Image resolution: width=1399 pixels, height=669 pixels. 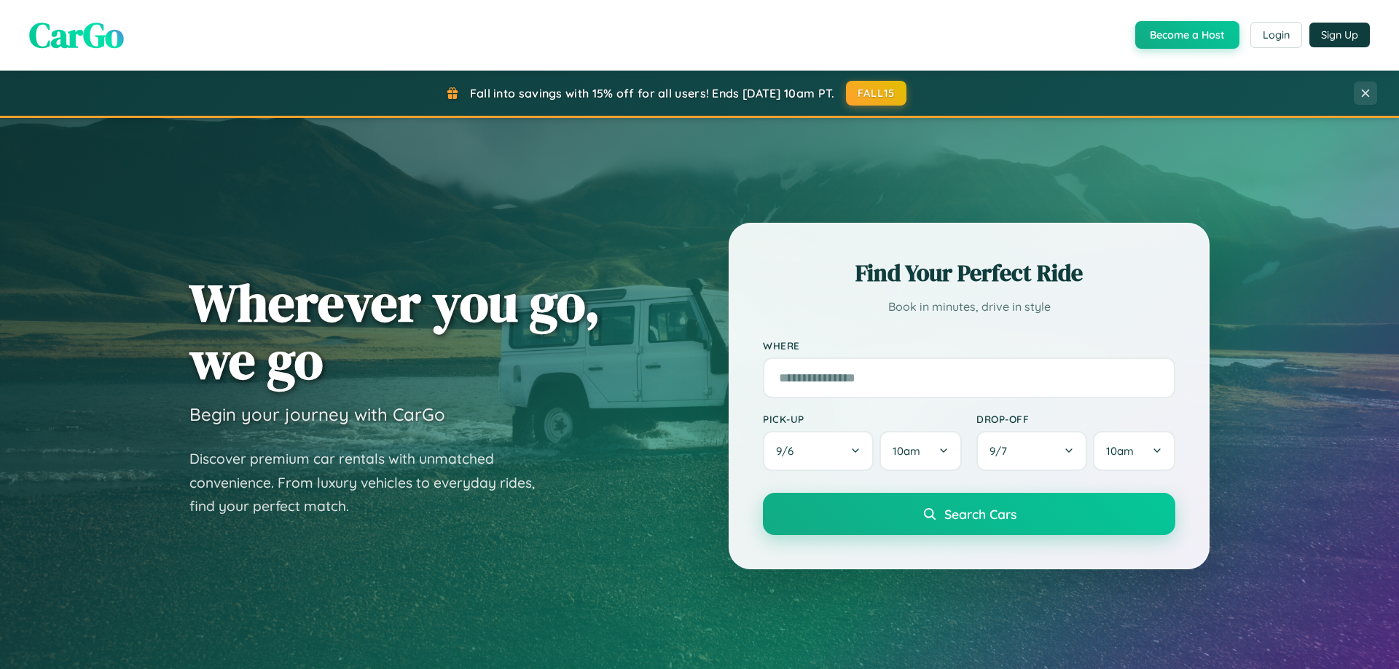 I want to click on label: Drop-off, so click(x=1075, y=419).